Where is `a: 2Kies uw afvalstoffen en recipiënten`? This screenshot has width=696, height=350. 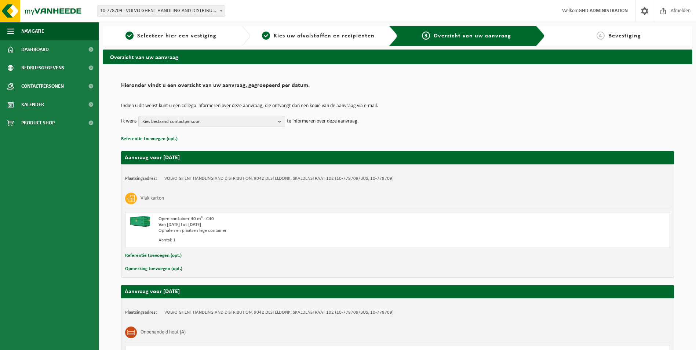 a: 2Kies uw afvalstoffen en recipiënten is located at coordinates (318, 36).